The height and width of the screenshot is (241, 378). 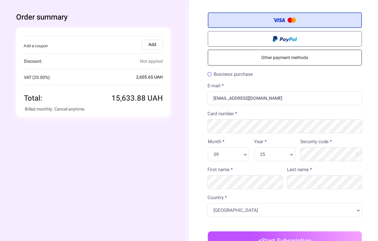 What do you see at coordinates (33, 98) in the screenshot?
I see `span: Total:` at bounding box center [33, 98].